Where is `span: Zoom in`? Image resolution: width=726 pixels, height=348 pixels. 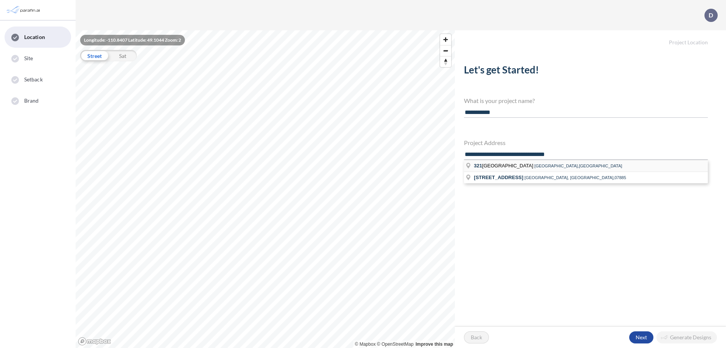 span: Zoom in is located at coordinates (446, 39).